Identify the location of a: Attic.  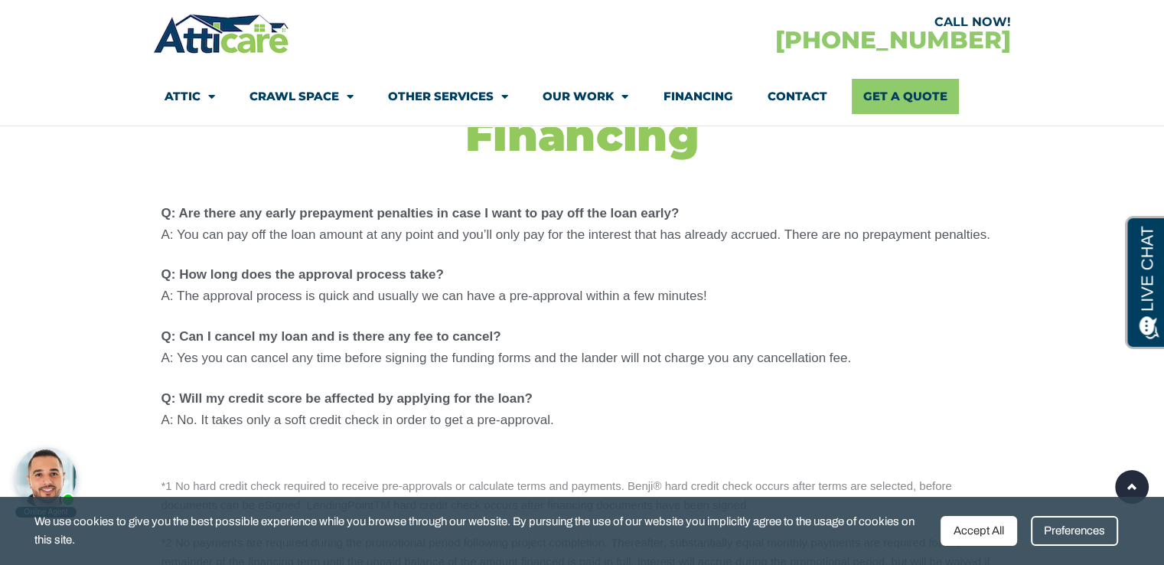
(190, 96).